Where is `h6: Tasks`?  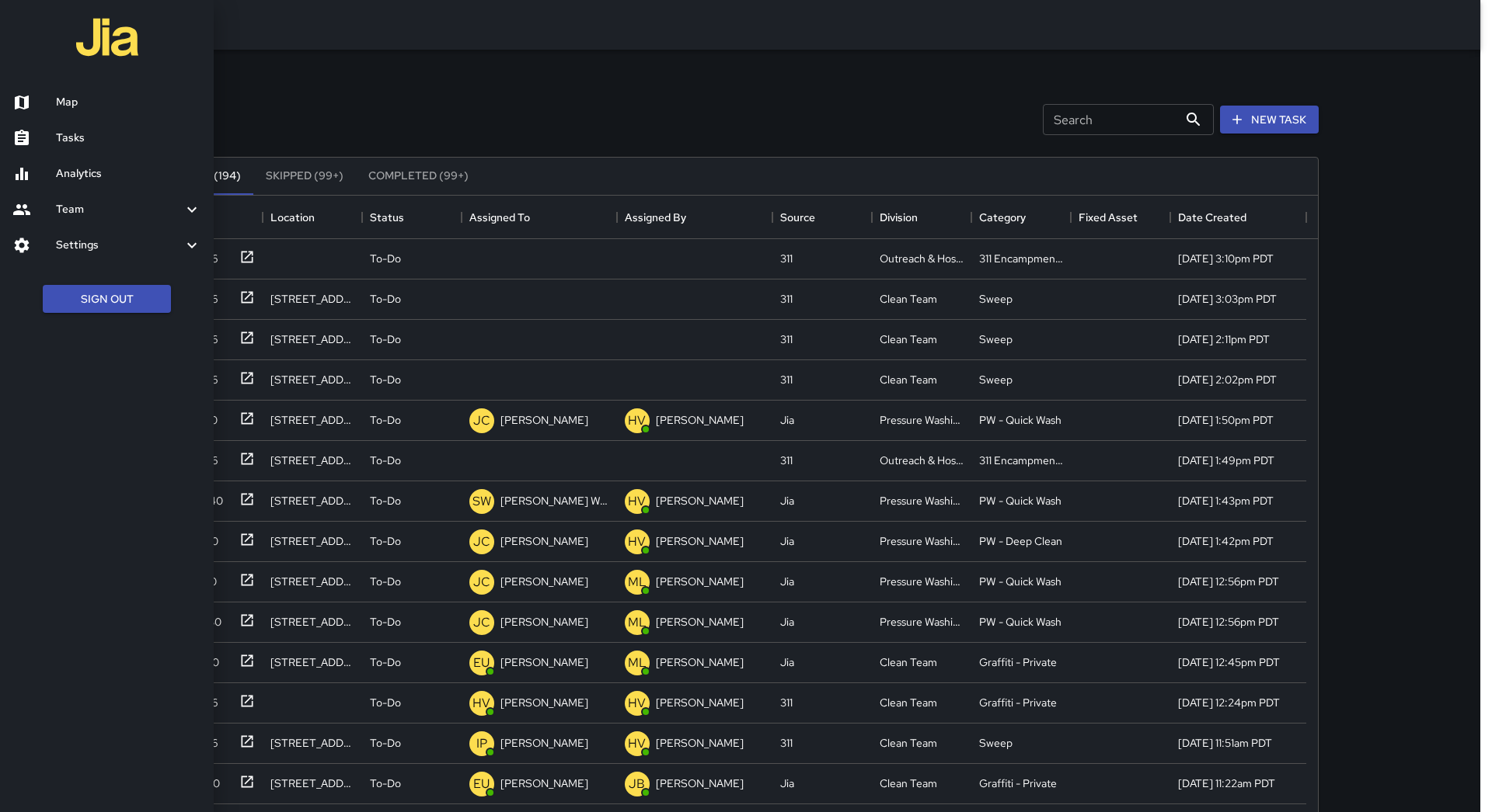
h6: Tasks is located at coordinates (129, 138).